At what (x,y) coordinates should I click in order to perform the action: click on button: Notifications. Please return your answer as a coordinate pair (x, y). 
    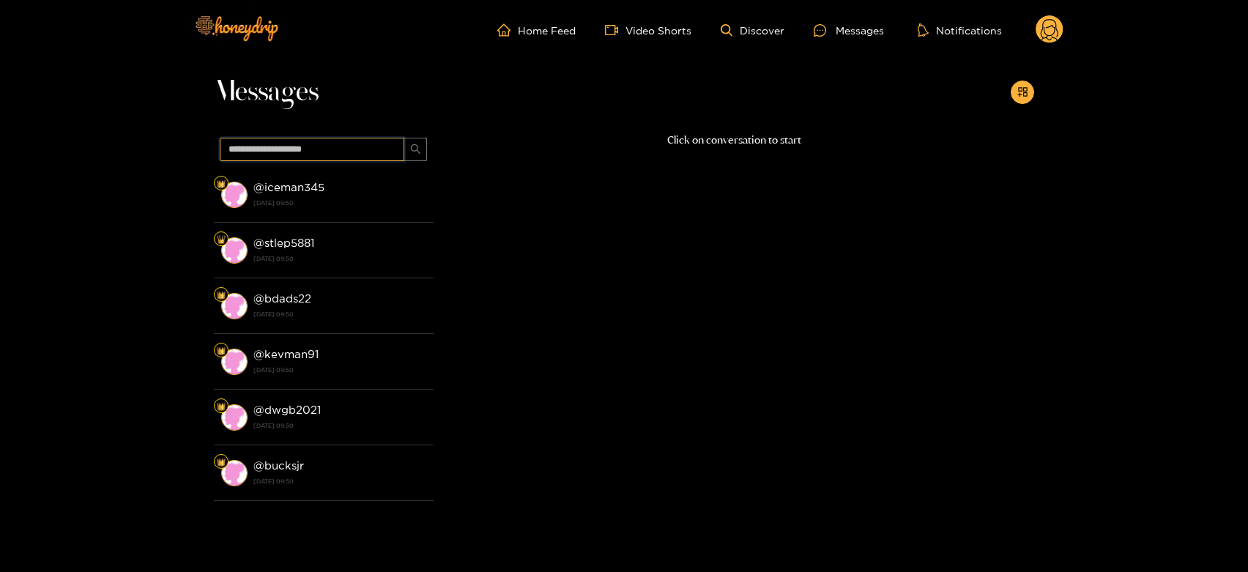
    Looking at the image, I should click on (960, 30).